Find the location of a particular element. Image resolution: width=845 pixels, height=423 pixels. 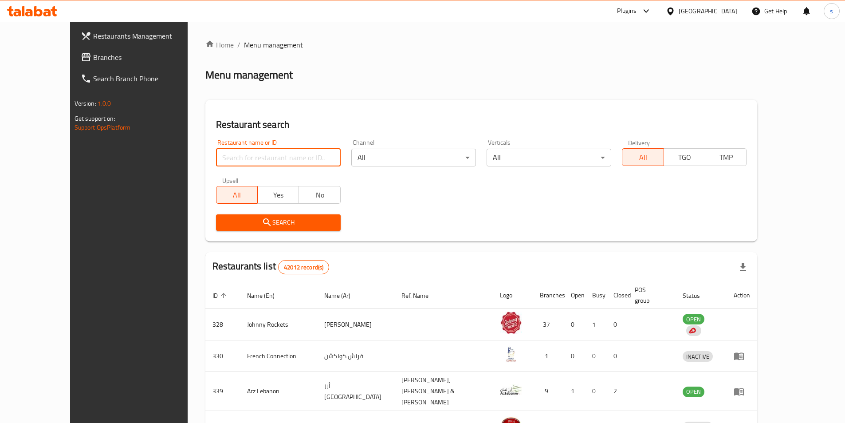

a: Restaurants Management is located at coordinates (142, 36).